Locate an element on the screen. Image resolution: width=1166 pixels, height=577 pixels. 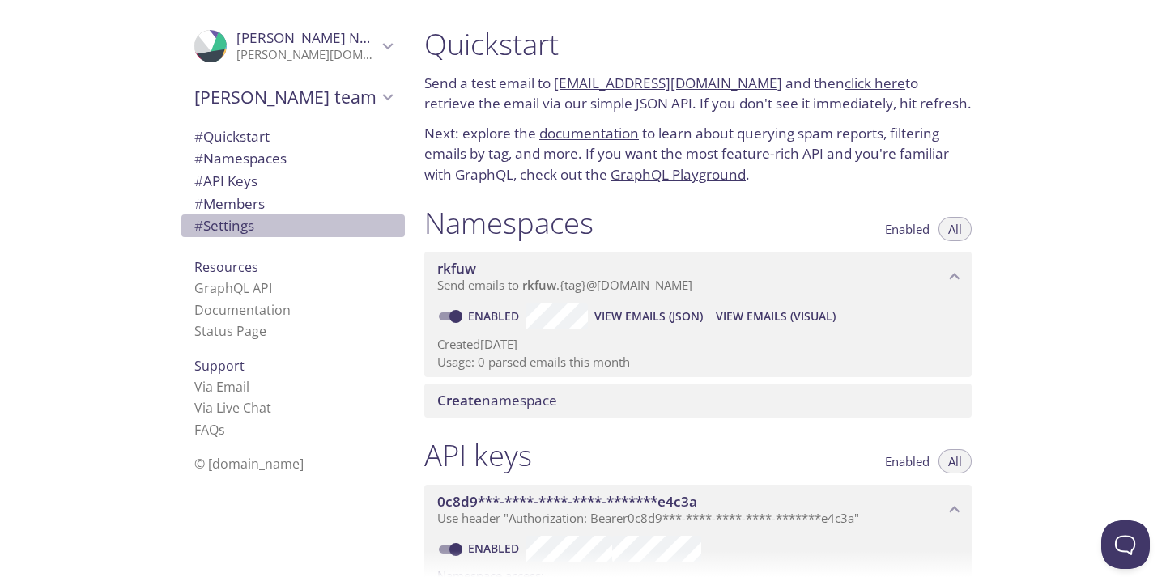
span: Namespaces is located at coordinates (240, 158).